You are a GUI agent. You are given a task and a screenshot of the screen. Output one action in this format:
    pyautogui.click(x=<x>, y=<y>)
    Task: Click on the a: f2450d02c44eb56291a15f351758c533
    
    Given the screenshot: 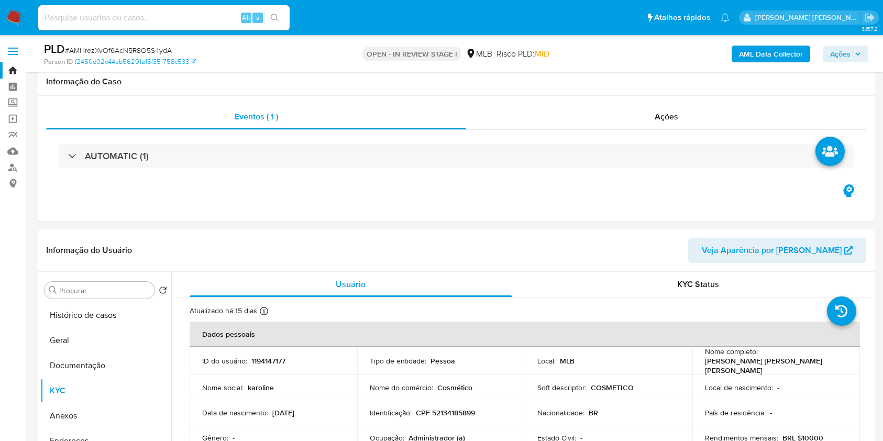 What is the action you would take?
    pyautogui.click(x=135, y=62)
    